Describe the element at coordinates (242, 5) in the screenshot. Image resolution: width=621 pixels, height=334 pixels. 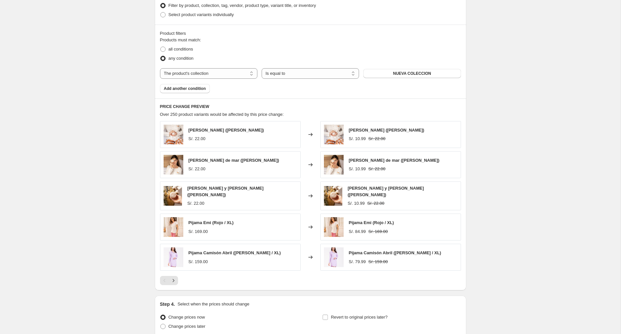
I see `span: Filter by product, collection, tag, vendor, product type, variant title, or inventory` at that location.